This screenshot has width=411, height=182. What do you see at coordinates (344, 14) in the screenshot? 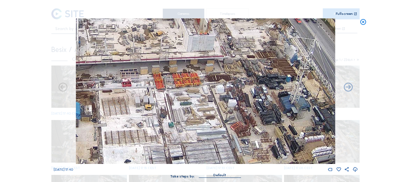
I see `div: Fullscreen` at bounding box center [344, 14].